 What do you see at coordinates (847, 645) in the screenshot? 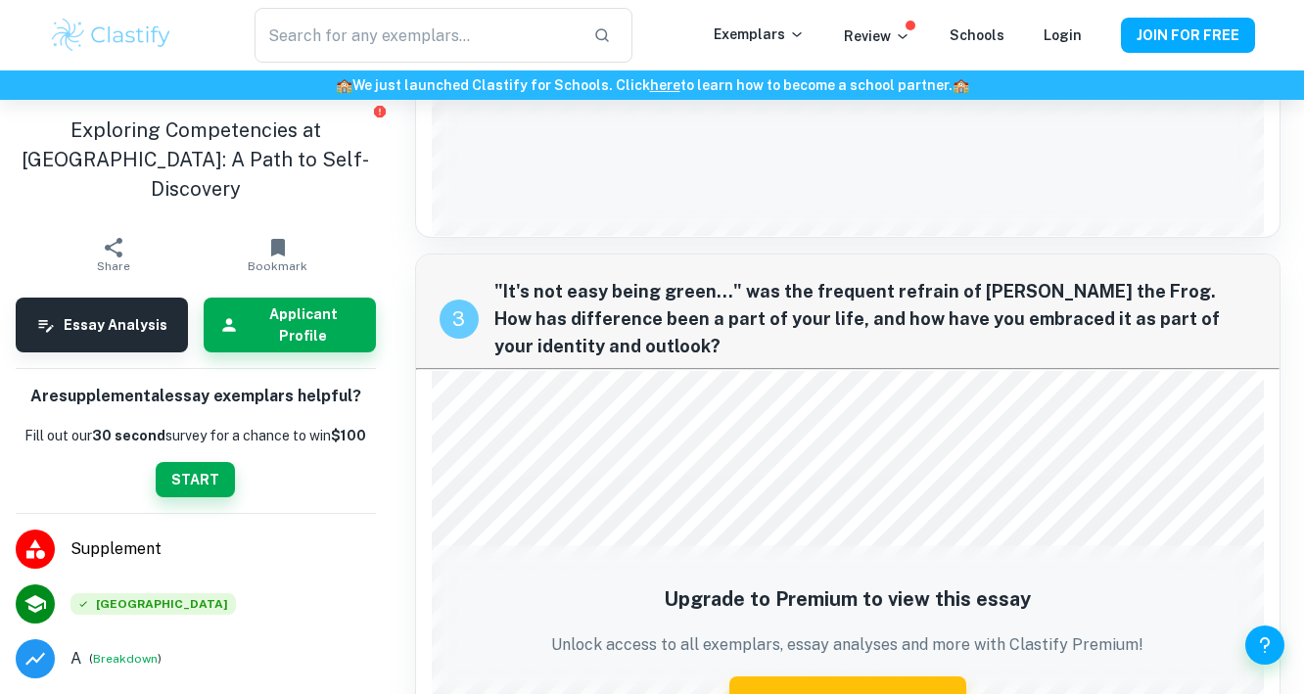
I see `p: Unlock access to all exemplars, essay analyses and more with Clastify Premium!` at bounding box center [847, 645].